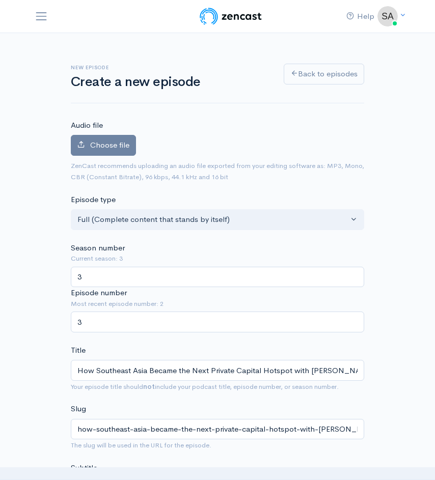 The height and width of the screenshot is (480, 435). Describe the element at coordinates (218, 370) in the screenshot. I see `input: What is the episode's title?` at that location.